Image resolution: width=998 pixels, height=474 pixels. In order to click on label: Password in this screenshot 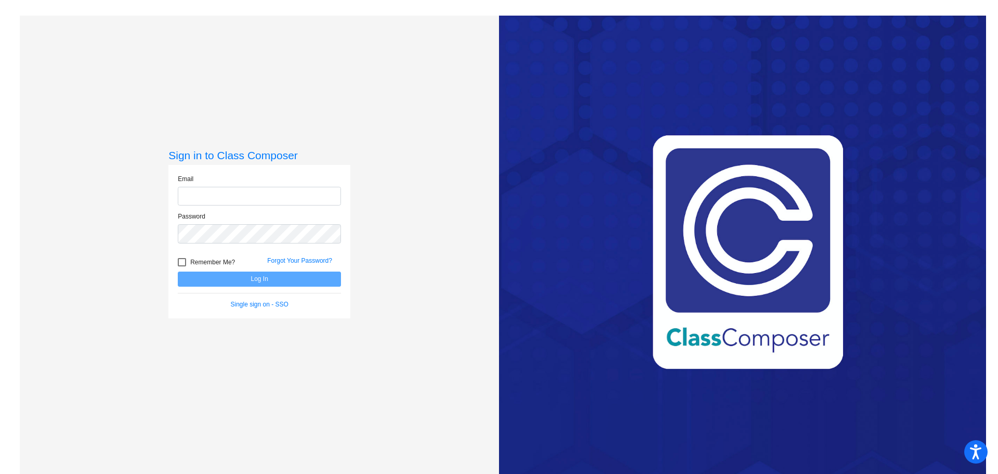, I will do `click(191, 216)`.